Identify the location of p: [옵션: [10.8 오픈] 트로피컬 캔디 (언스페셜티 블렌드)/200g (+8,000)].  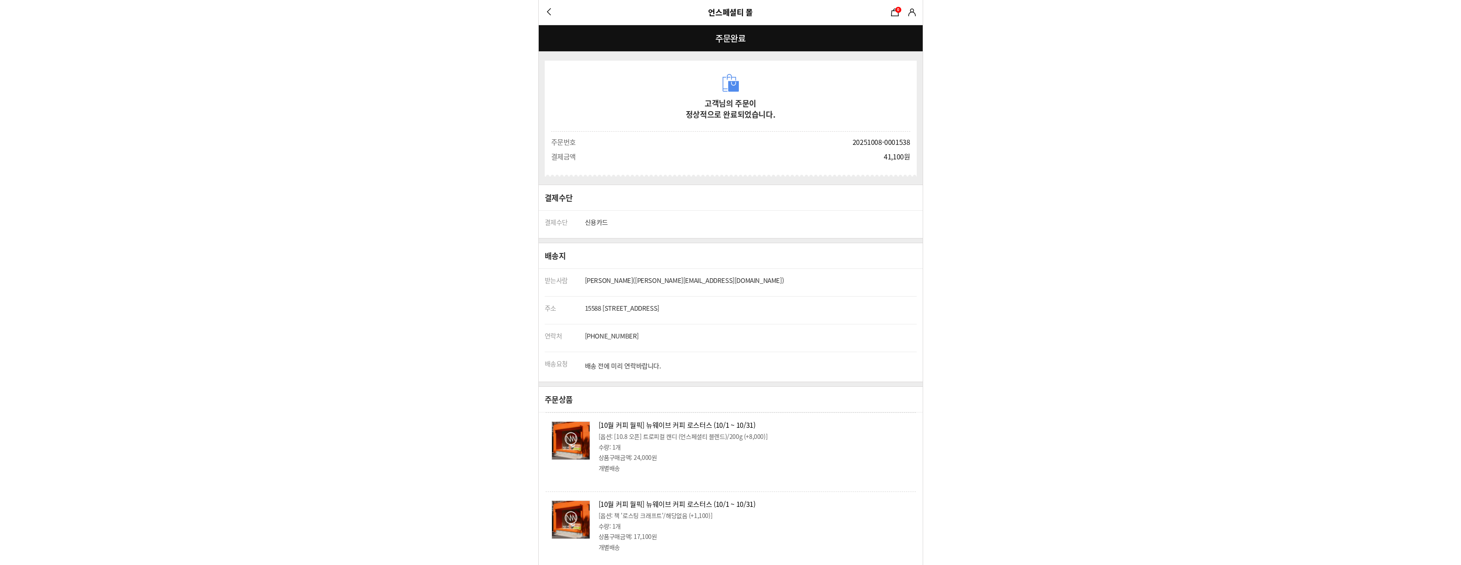
(754, 436).